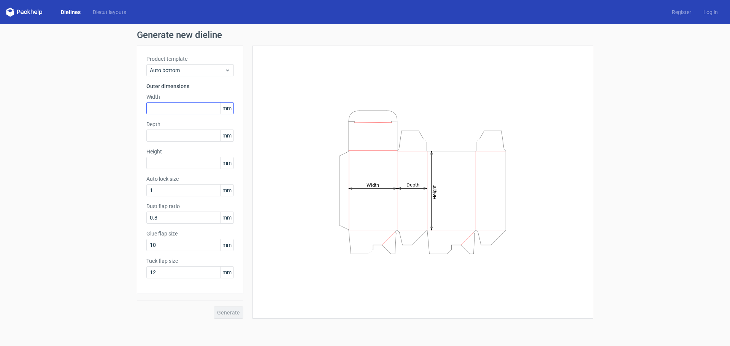  Describe the element at coordinates (190, 124) in the screenshot. I see `label: Depth` at that location.